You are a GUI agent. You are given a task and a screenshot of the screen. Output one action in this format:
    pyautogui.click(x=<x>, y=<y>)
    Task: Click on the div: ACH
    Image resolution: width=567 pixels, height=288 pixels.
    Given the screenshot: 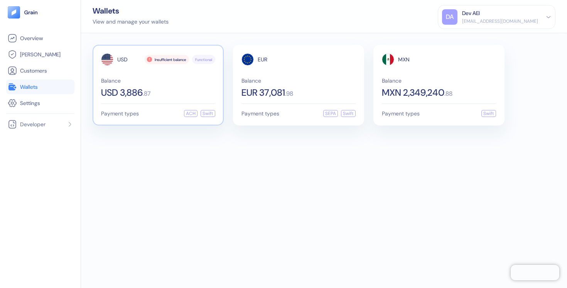 What is the action you would take?
    pyautogui.click(x=190, y=113)
    